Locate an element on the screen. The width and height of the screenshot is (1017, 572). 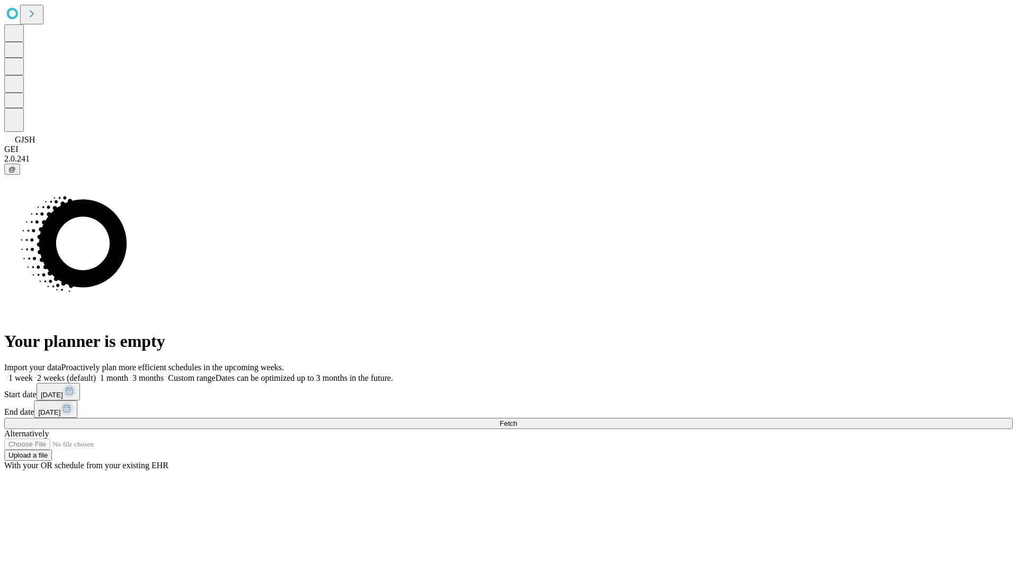
button: Fetch is located at coordinates (508, 423).